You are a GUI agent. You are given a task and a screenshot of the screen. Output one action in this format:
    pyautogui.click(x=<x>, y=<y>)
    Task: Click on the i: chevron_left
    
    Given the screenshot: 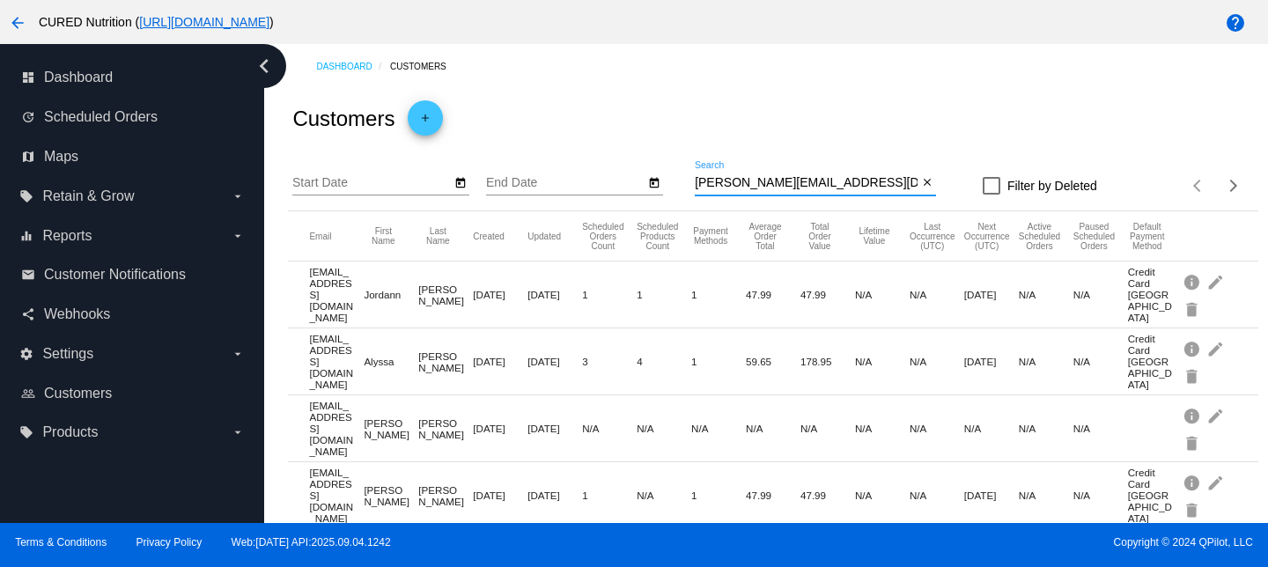 What is the action you would take?
    pyautogui.click(x=264, y=66)
    